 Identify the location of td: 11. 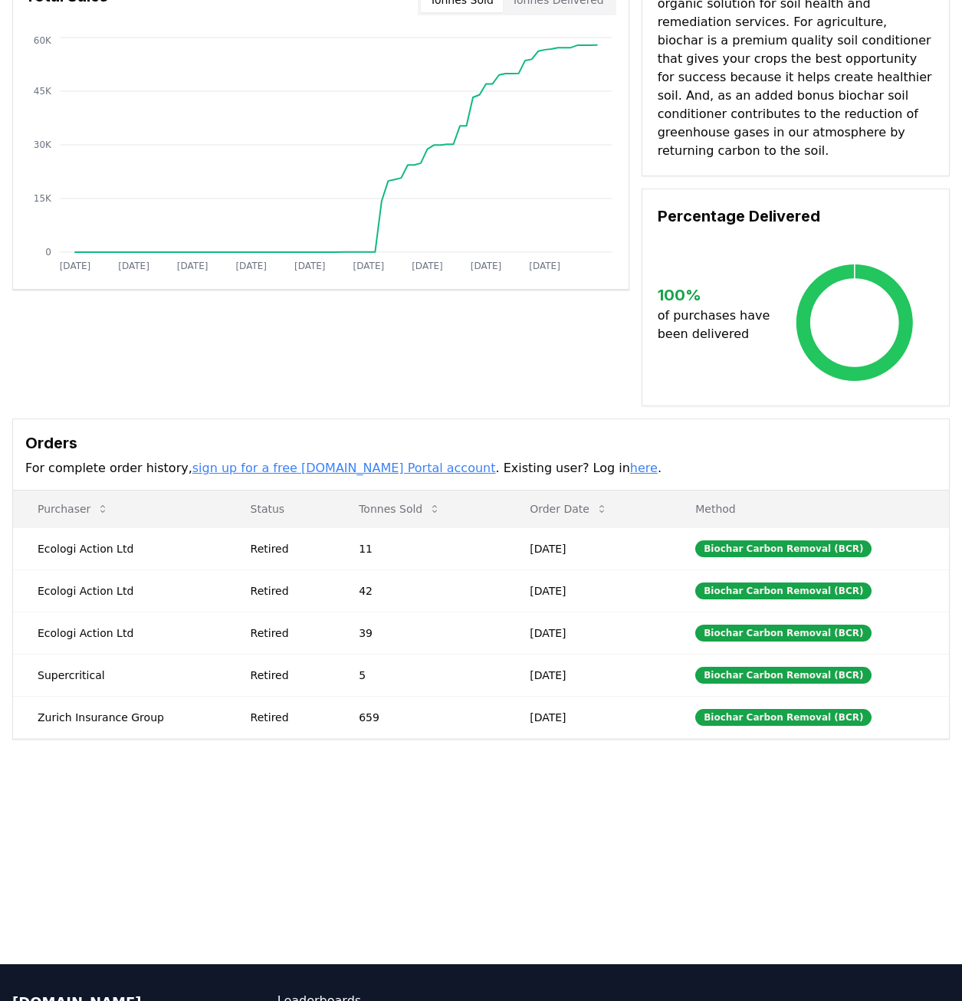
(419, 548).